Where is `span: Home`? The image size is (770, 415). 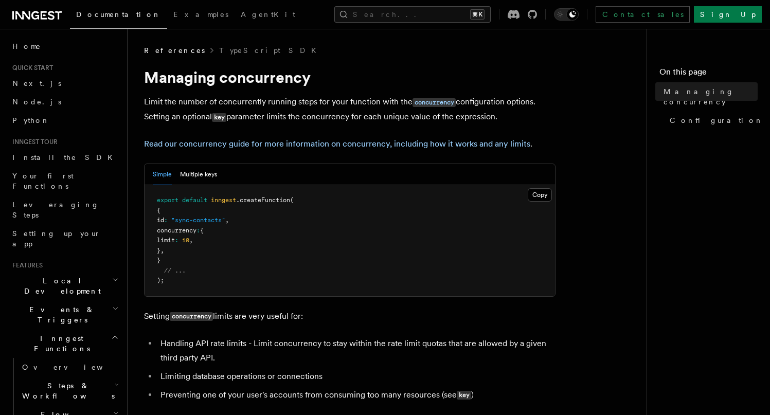 span: Home is located at coordinates (27, 46).